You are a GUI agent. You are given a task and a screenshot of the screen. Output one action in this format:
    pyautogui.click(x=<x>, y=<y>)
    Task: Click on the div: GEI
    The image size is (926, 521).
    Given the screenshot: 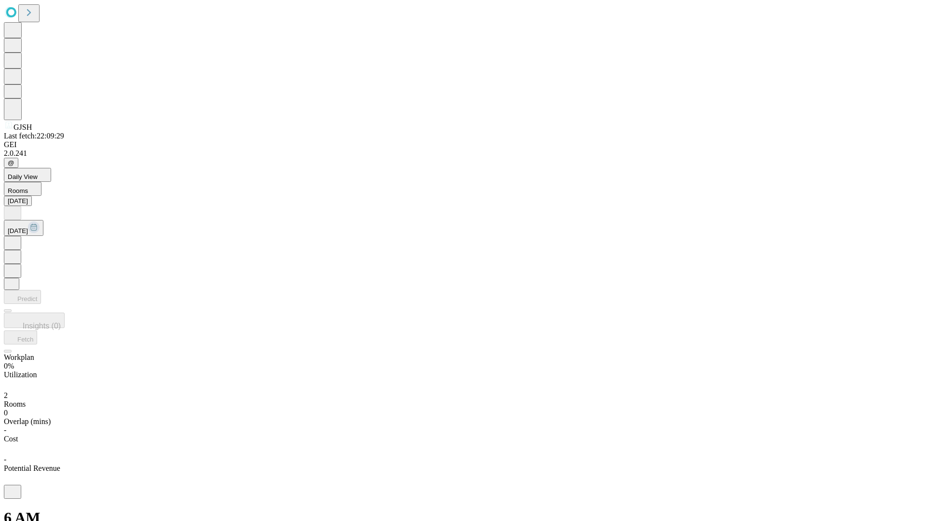 What is the action you would take?
    pyautogui.click(x=463, y=145)
    